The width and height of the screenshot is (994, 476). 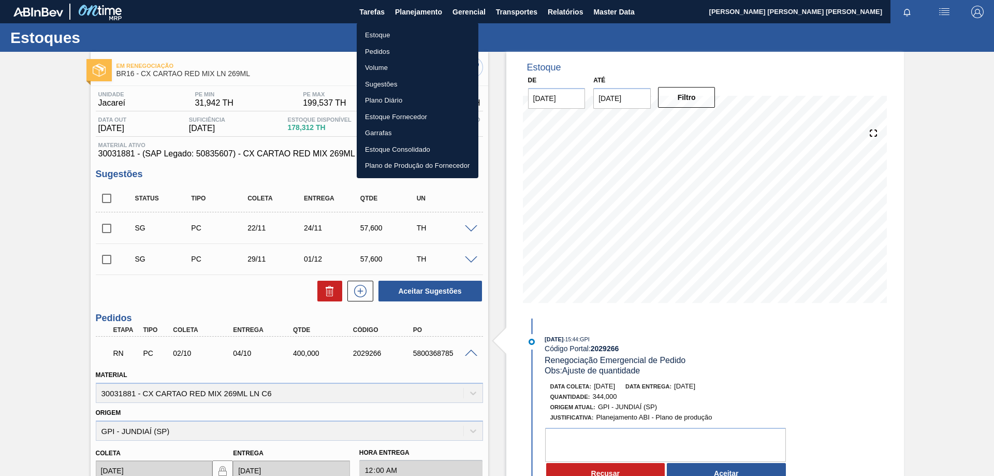 What do you see at coordinates (417, 133) in the screenshot?
I see `a: Garrafas` at bounding box center [417, 133].